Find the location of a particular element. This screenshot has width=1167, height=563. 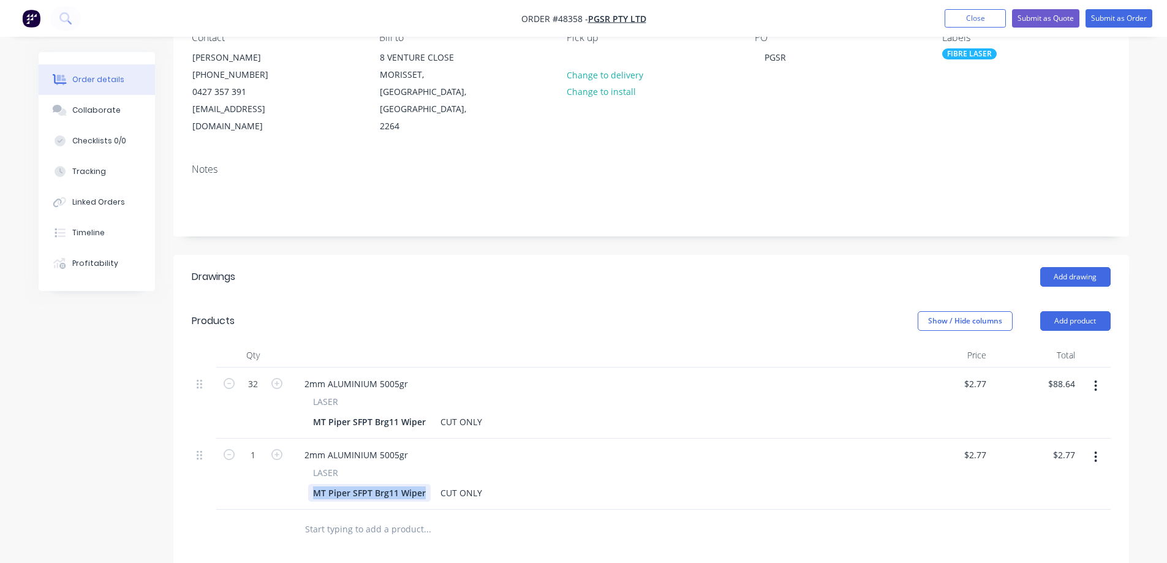

div: Pick up is located at coordinates (651, 37).